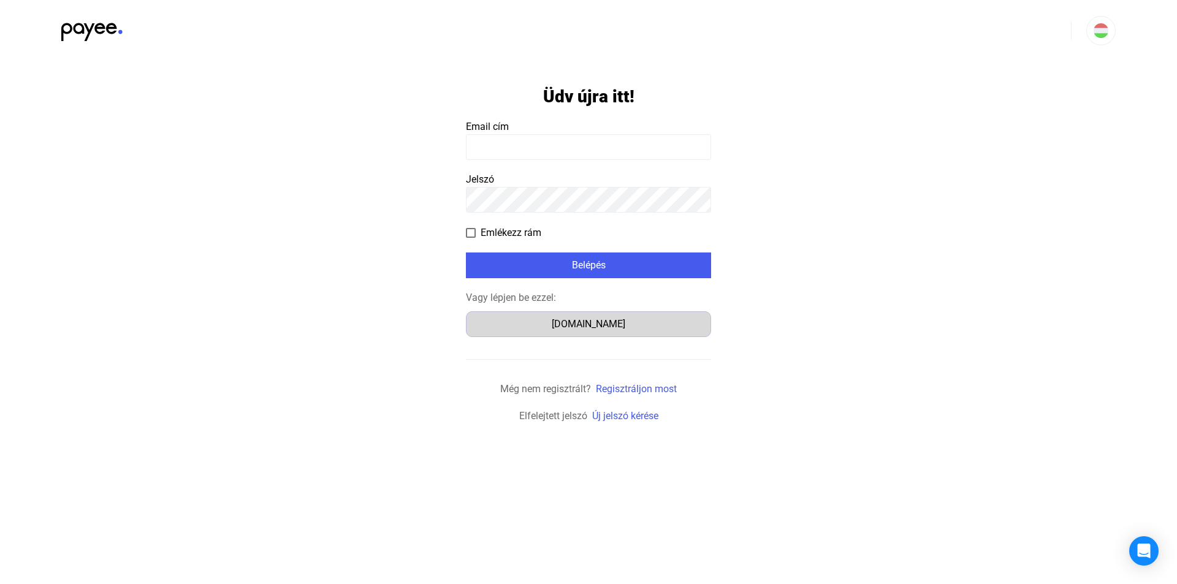  I want to click on span: Email cím, so click(487, 126).